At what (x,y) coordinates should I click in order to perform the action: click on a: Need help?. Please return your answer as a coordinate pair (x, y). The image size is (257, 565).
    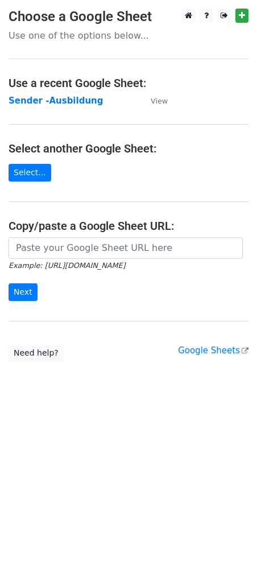
    Looking at the image, I should click on (36, 353).